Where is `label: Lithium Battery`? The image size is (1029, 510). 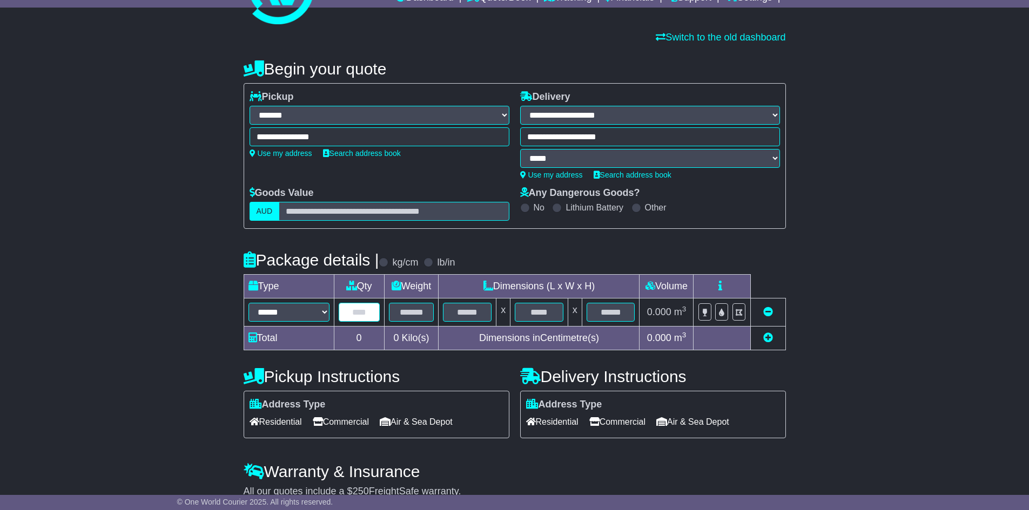
label: Lithium Battery is located at coordinates (594, 207).